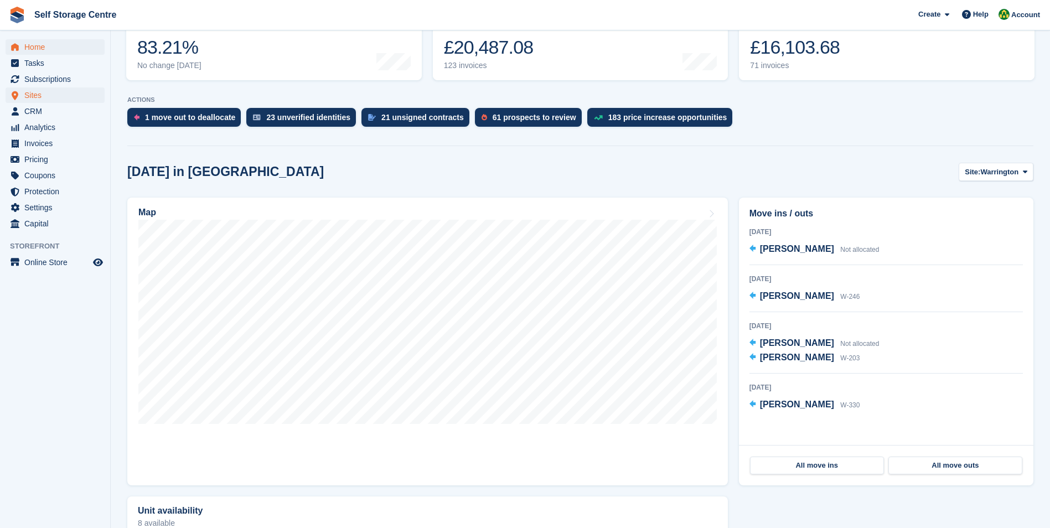 The width and height of the screenshot is (1050, 528). I want to click on div: 61 prospects to review, so click(534, 117).